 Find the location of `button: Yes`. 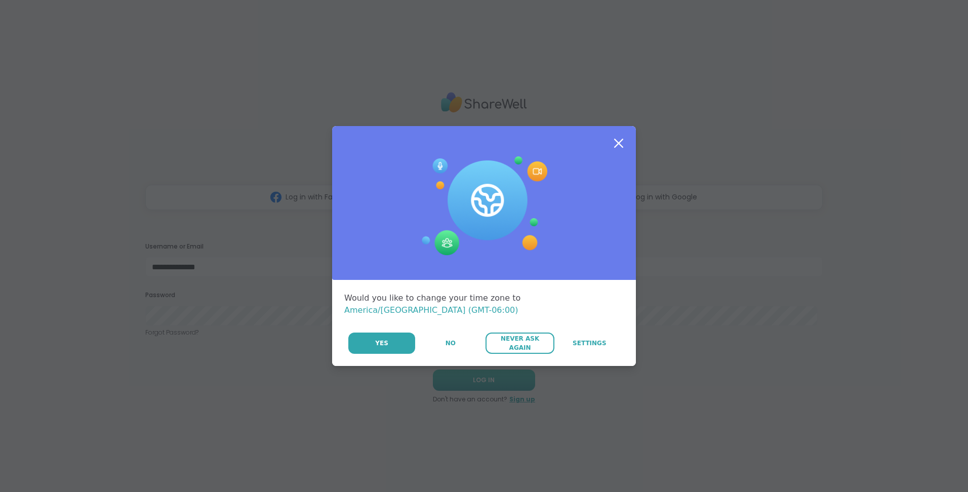

button: Yes is located at coordinates (382, 343).